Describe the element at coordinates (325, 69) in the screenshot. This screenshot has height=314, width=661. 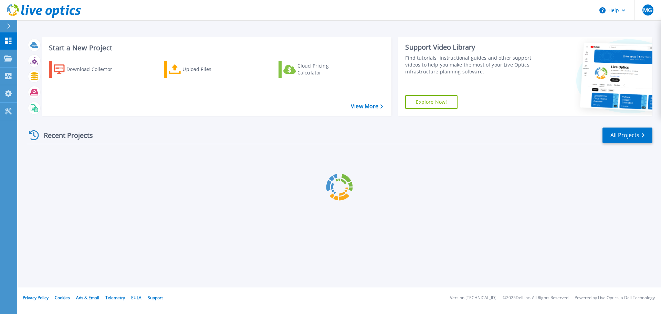
I see `div: Cloud Pricing Calculator` at that location.